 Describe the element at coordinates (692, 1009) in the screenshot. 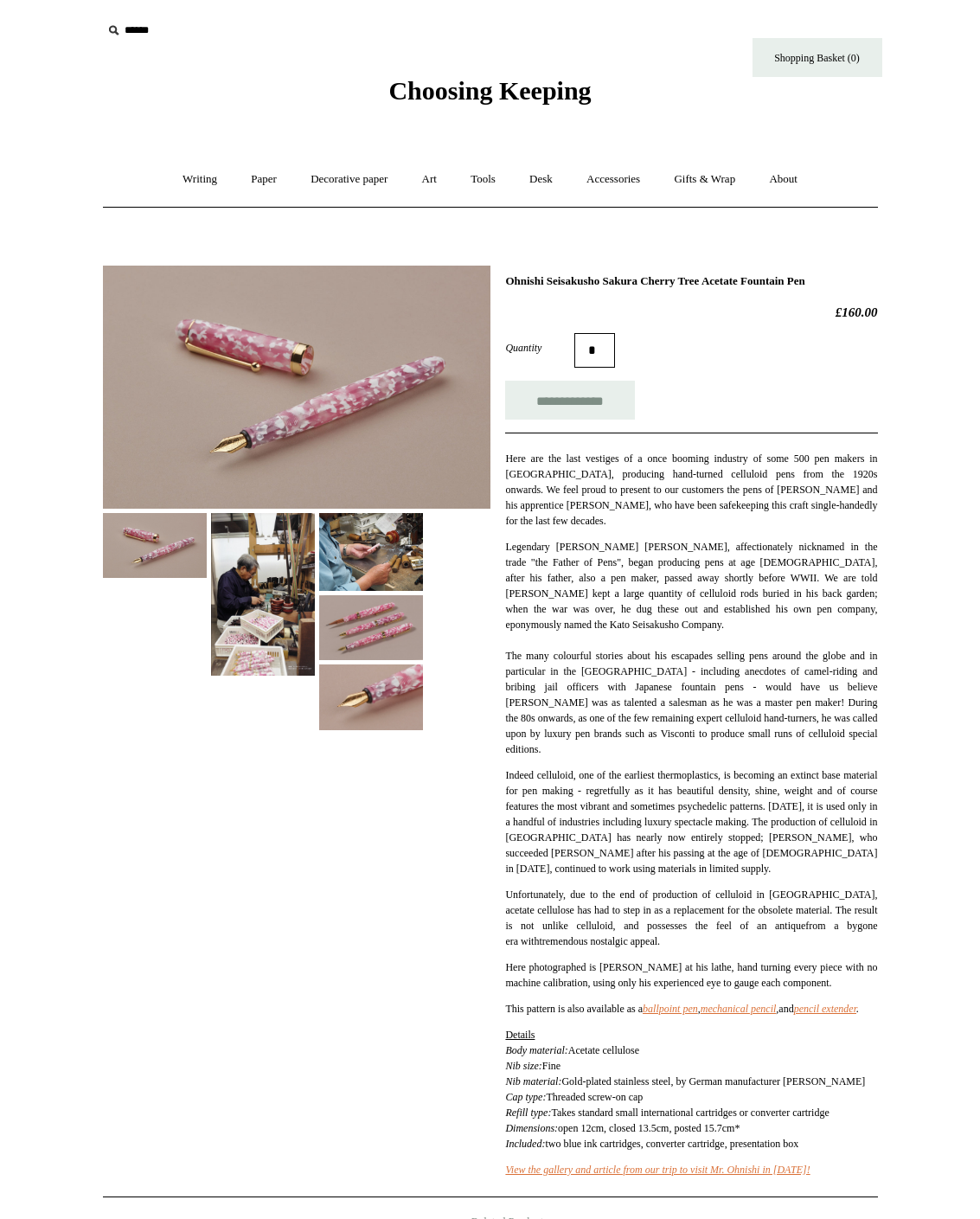

I see `p: This pattern is also available as a , and` at that location.